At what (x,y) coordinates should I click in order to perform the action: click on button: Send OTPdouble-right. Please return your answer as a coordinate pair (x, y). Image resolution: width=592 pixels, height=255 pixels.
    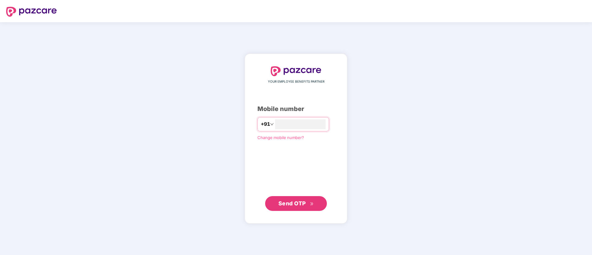
    Looking at the image, I should click on (296, 204).